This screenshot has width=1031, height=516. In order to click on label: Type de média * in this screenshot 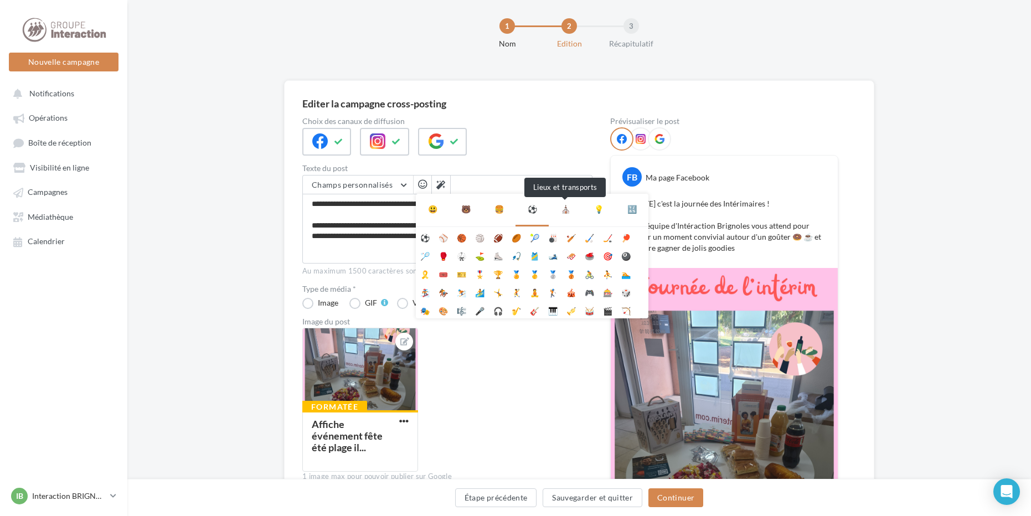, I will do `click(447, 289)`.